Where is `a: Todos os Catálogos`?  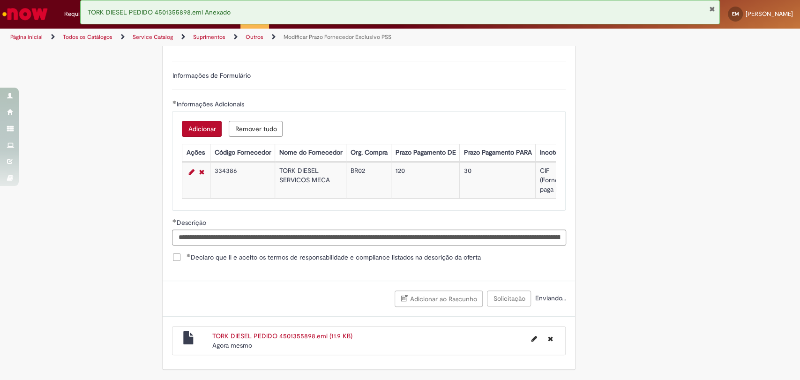 a: Todos os Catálogos is located at coordinates (88, 37).